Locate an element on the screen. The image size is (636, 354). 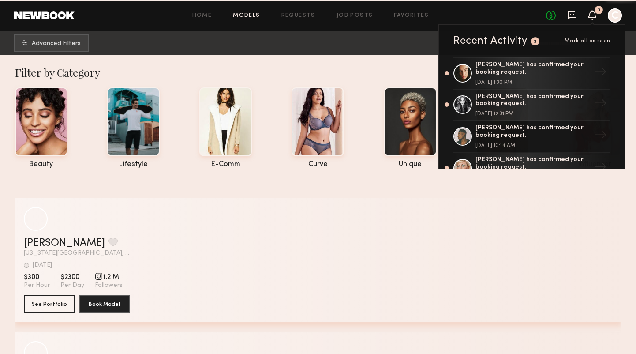
div: unique is located at coordinates (410, 164).